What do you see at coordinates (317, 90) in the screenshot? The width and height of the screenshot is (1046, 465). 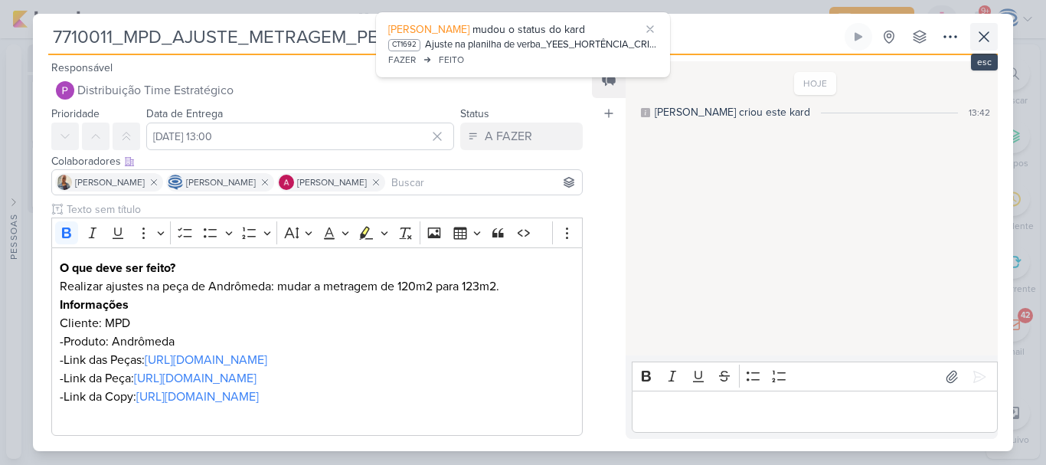 I see `button: Distribuição Time Estratégico` at bounding box center [317, 90].